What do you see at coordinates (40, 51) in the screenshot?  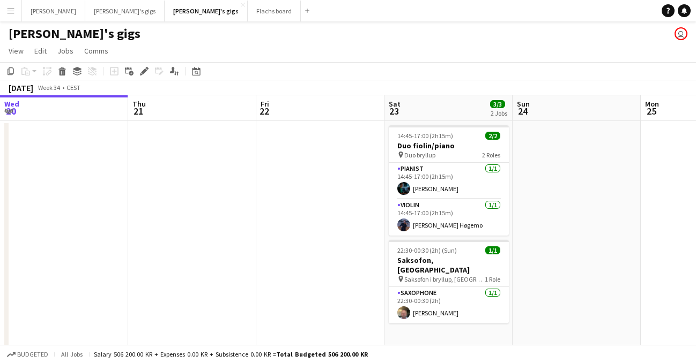 I see `a: Edit` at bounding box center [40, 51].